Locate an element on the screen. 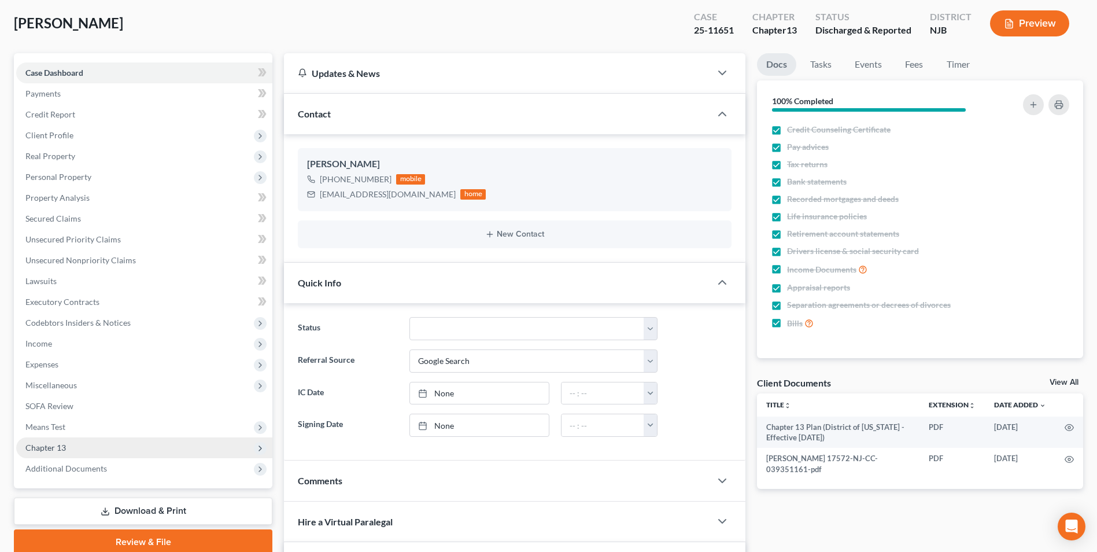 This screenshot has height=552, width=1097. div: Updates & News is located at coordinates (497, 73).